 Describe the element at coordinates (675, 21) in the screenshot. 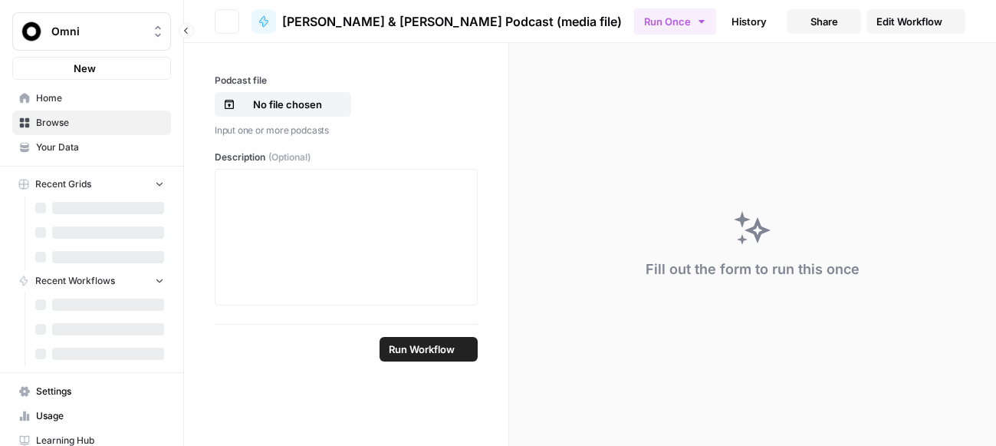

I see `button: Run Once` at that location.